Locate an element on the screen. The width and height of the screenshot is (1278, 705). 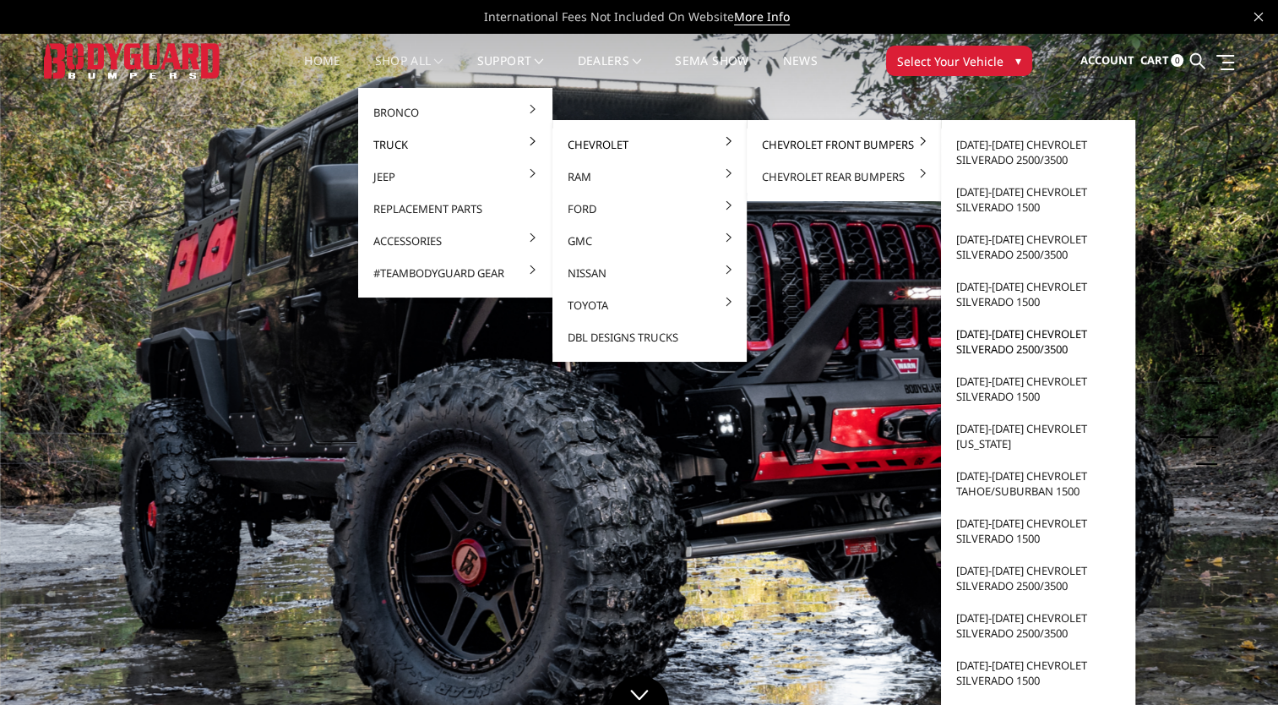
span: Select Your Vehicle is located at coordinates (950, 61).